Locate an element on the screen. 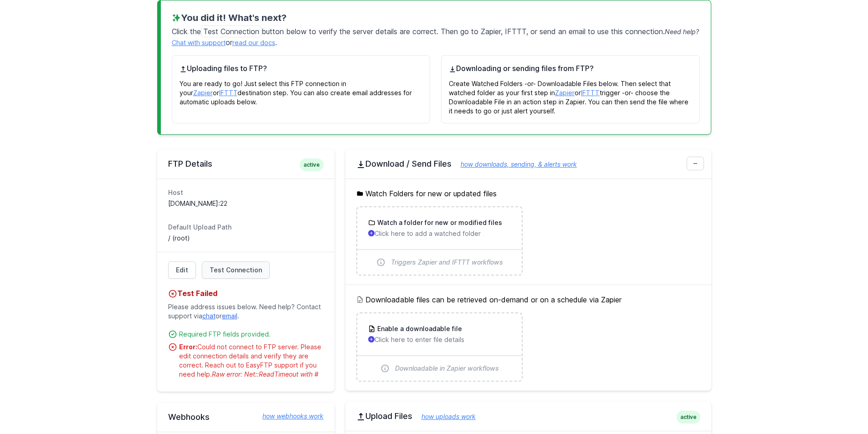 Image resolution: width=868 pixels, height=434 pixels. strong: Error: is located at coordinates (188, 347).